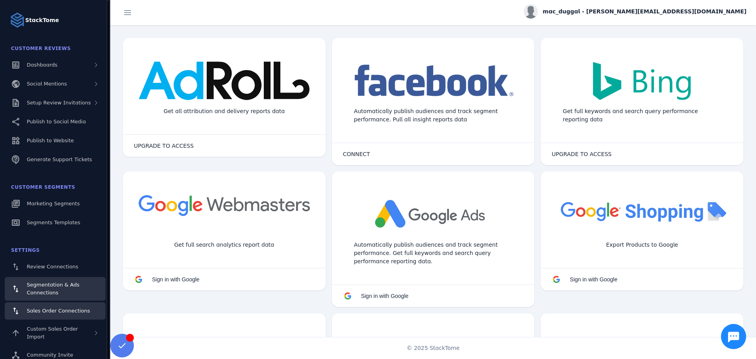 This screenshot has width=756, height=359. I want to click on span: Review Connections, so click(52, 266).